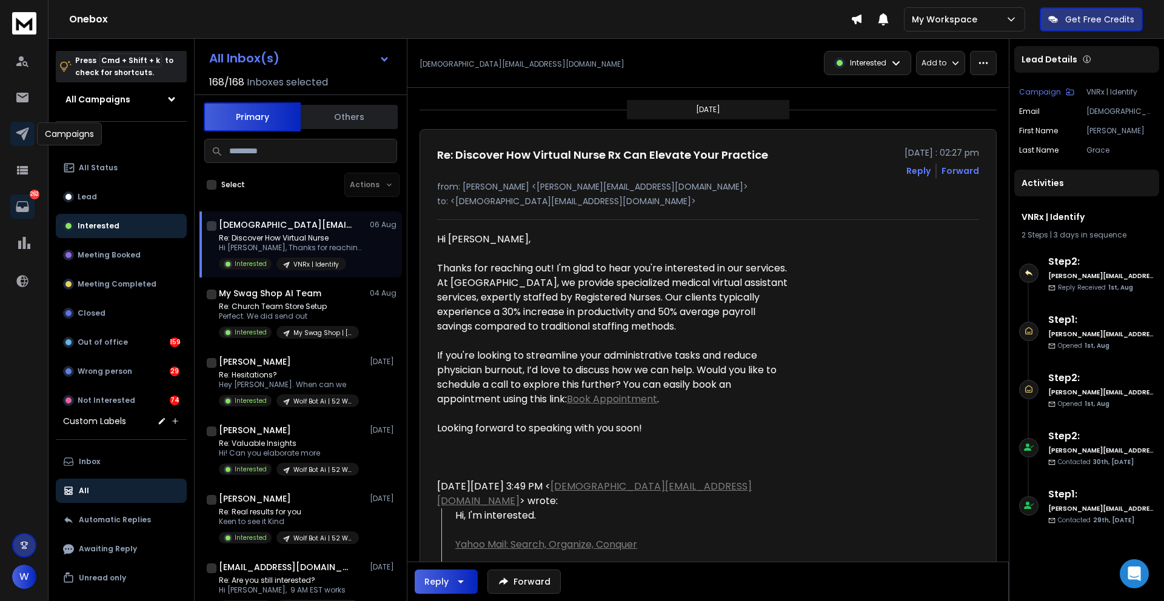 The image size is (1164, 601). I want to click on img: logo, so click(24, 23).